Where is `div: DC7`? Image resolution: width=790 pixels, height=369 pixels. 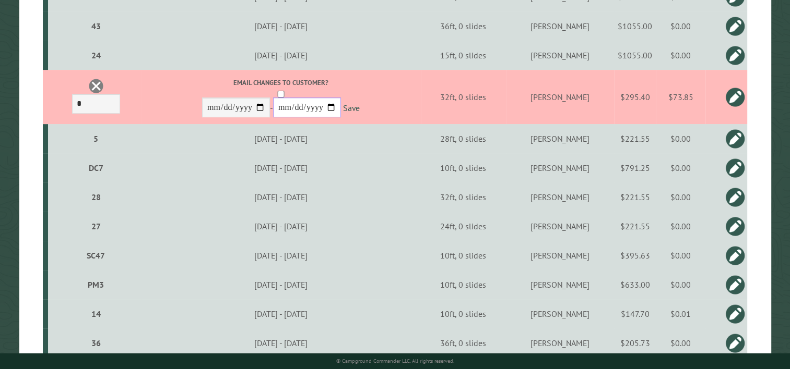 div: DC7 is located at coordinates (96, 168).